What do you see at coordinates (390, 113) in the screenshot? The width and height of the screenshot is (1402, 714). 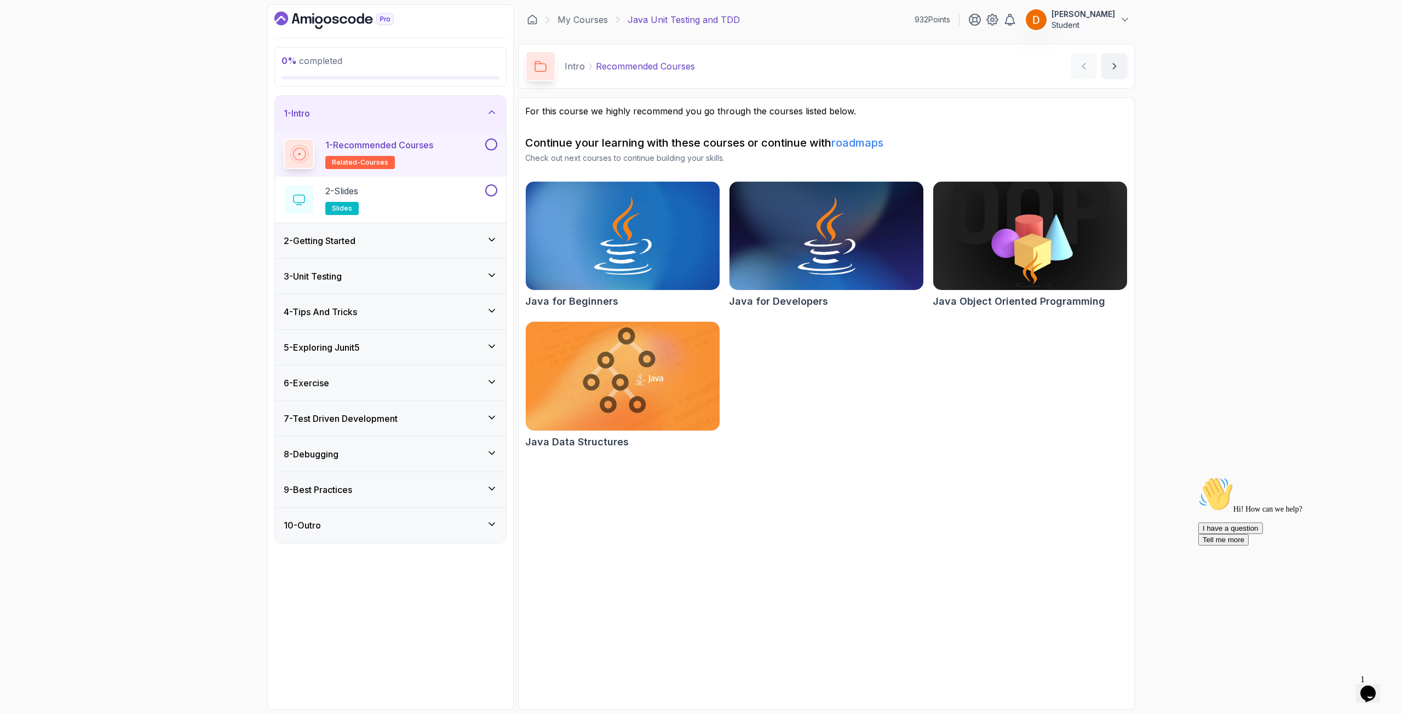 I see `button: 1-Intro` at bounding box center [390, 113].